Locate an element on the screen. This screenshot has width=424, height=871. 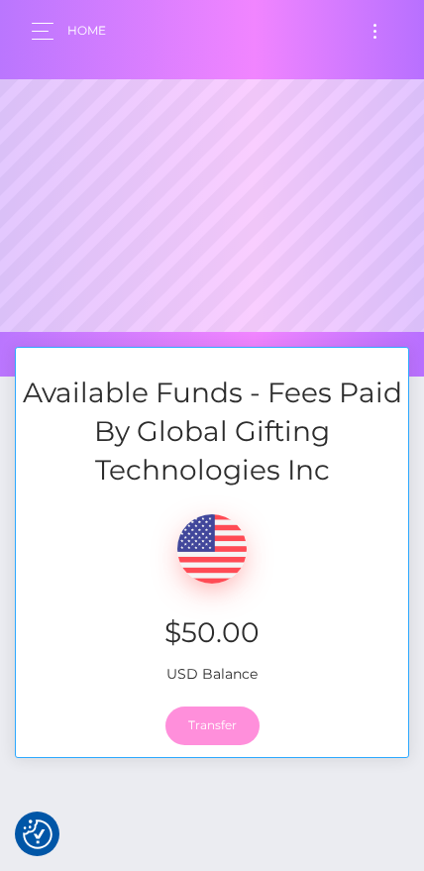
button: Consent Preferences is located at coordinates (38, 835).